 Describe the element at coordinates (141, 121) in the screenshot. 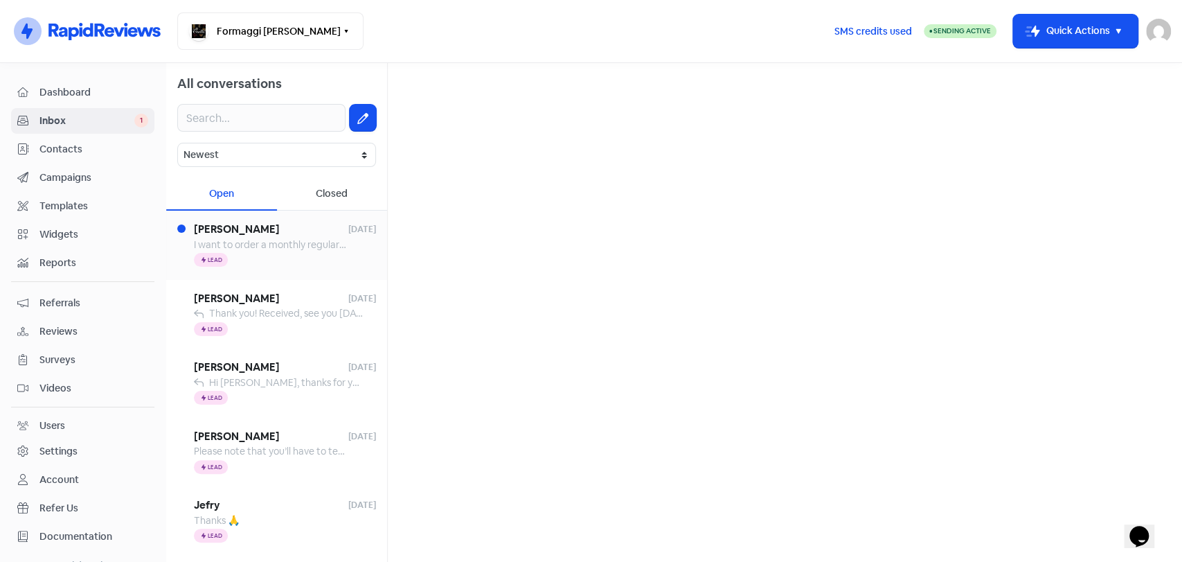

I see `span: 1` at that location.